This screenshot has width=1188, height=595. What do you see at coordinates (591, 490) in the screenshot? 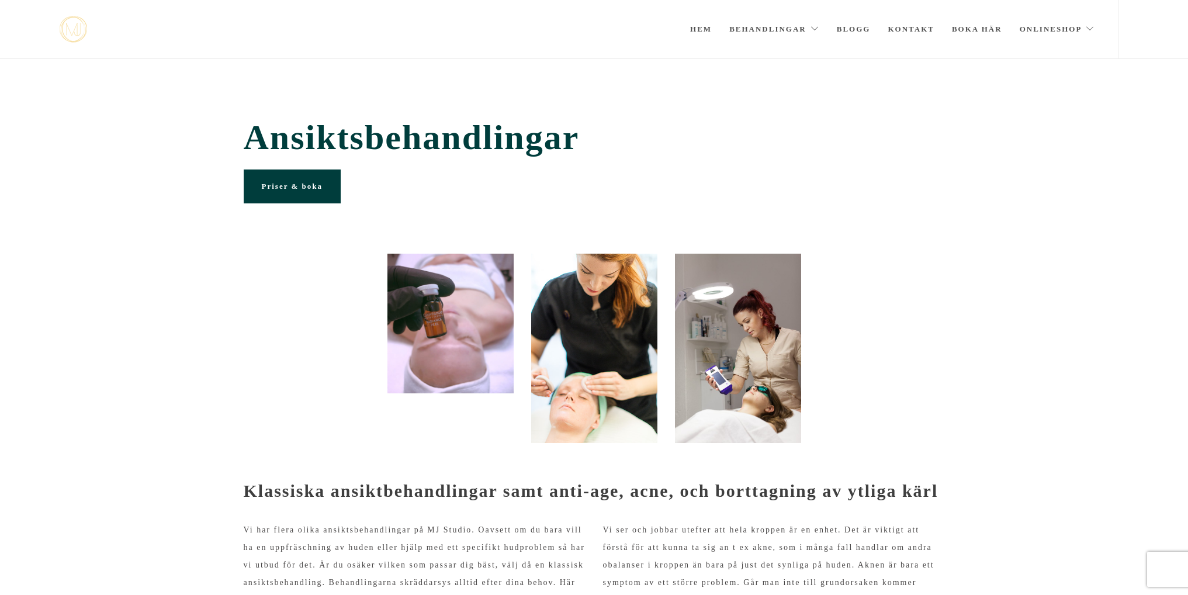
I see `strong: Klassiska ansiktbehandlingar samt anti-age, acne, och borttagning av ytliga kärl` at bounding box center [591, 490].